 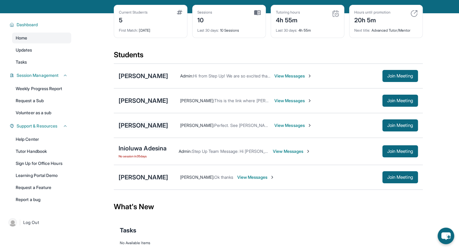 I want to click on button: Session Management, so click(x=41, y=75).